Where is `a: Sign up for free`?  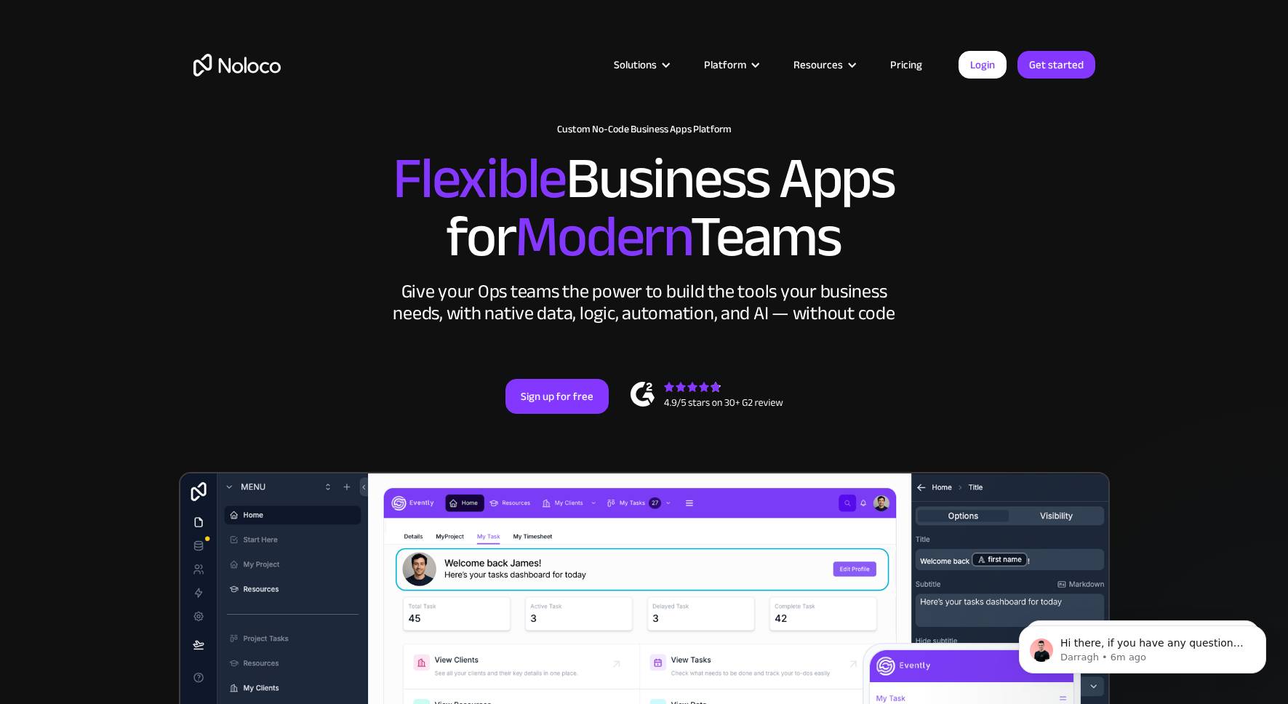 a: Sign up for free is located at coordinates (557, 396).